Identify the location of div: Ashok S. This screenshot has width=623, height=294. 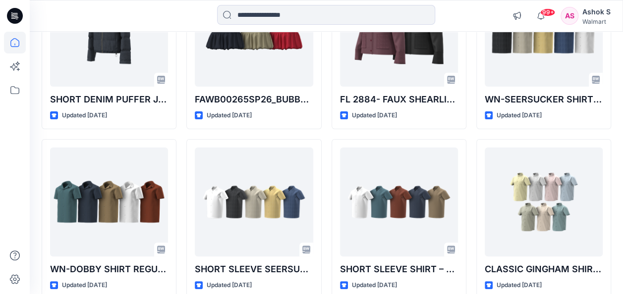
(596, 12).